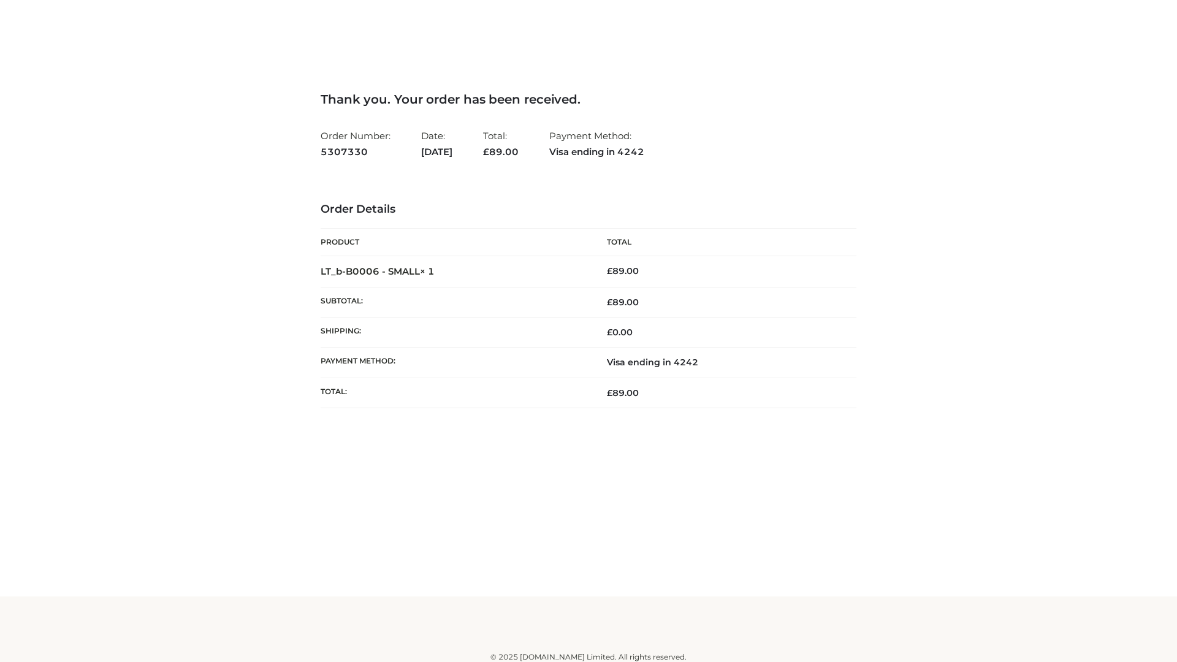 The height and width of the screenshot is (662, 1177). I want to click on th: Subtotal:, so click(454, 302).